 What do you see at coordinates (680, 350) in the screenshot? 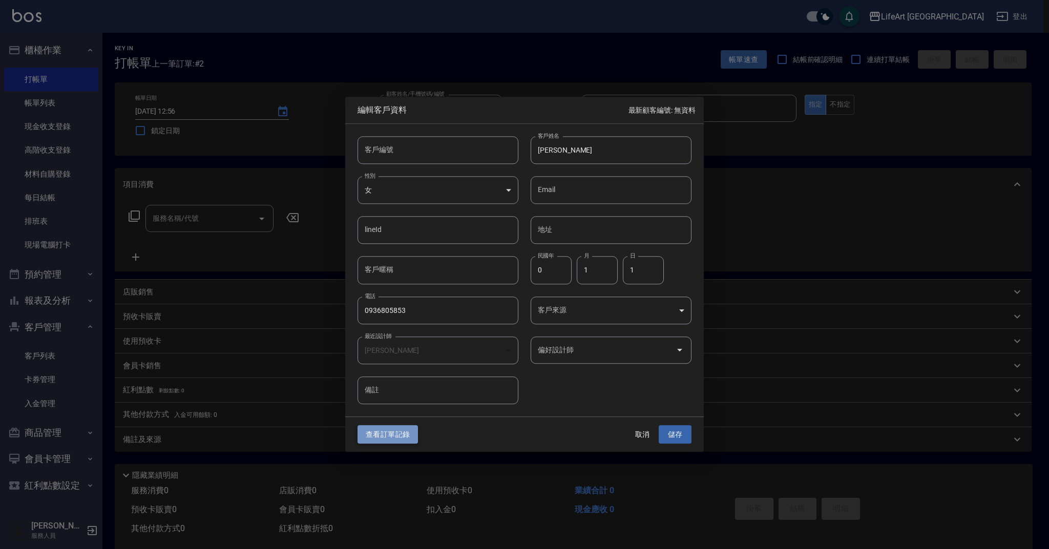
I see `button: Open` at bounding box center [680, 350].